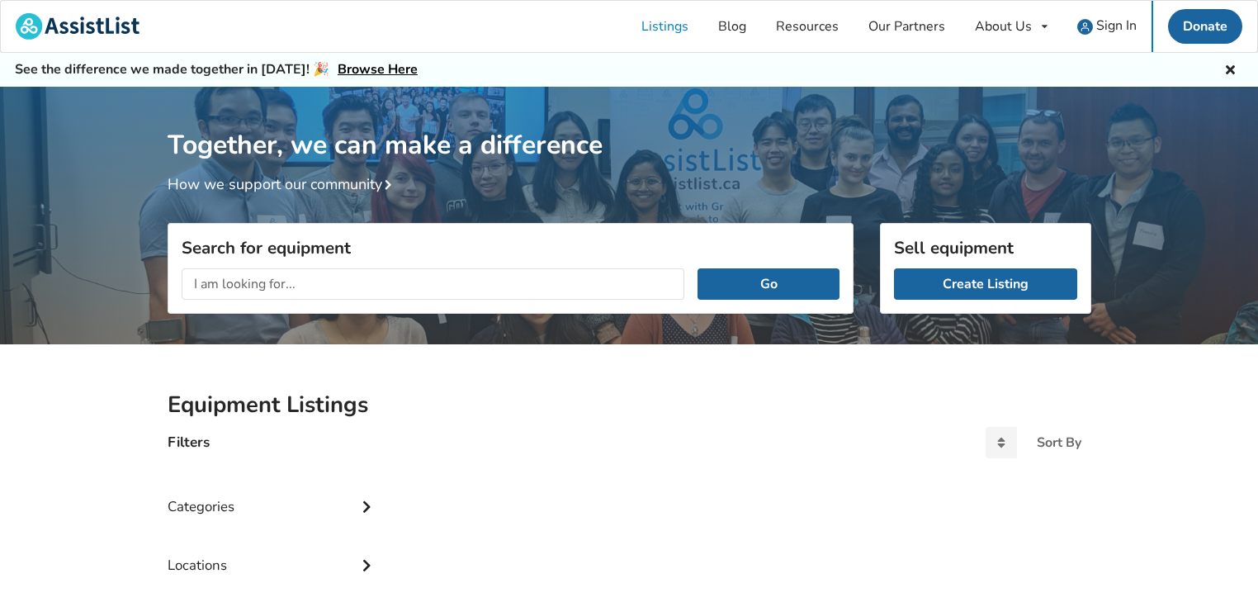 The width and height of the screenshot is (1258, 602). Describe the element at coordinates (1116, 26) in the screenshot. I see `span: Sign In` at that location.